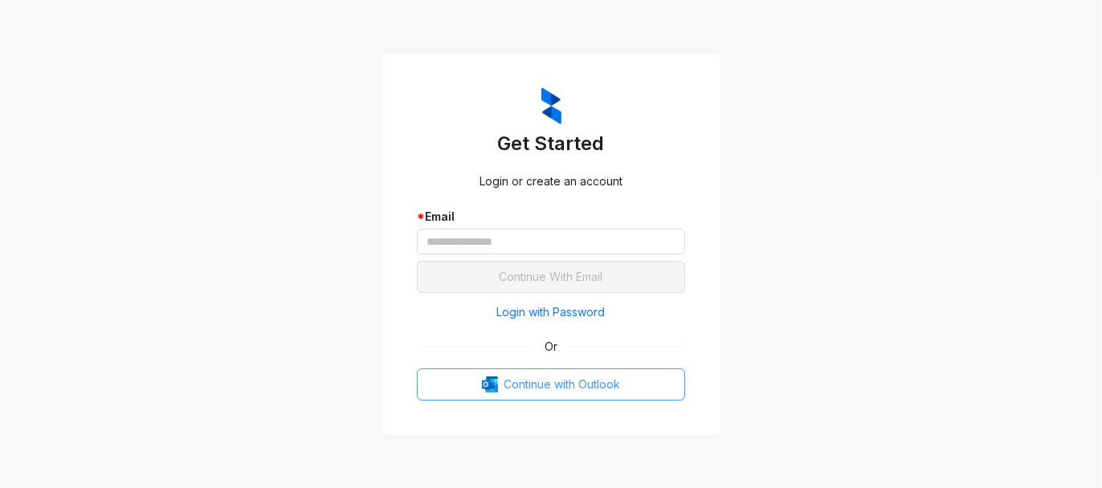  I want to click on button: Continue With Email, so click(551, 277).